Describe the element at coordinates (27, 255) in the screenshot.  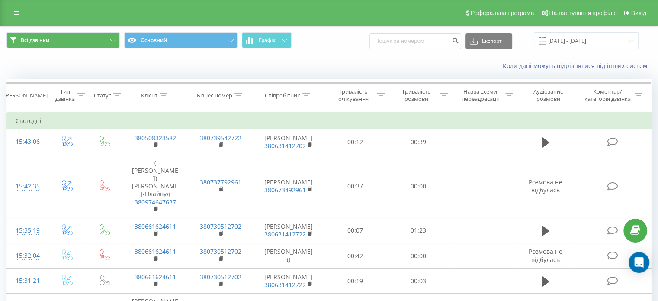
I see `div: 15:32:04` at that location.